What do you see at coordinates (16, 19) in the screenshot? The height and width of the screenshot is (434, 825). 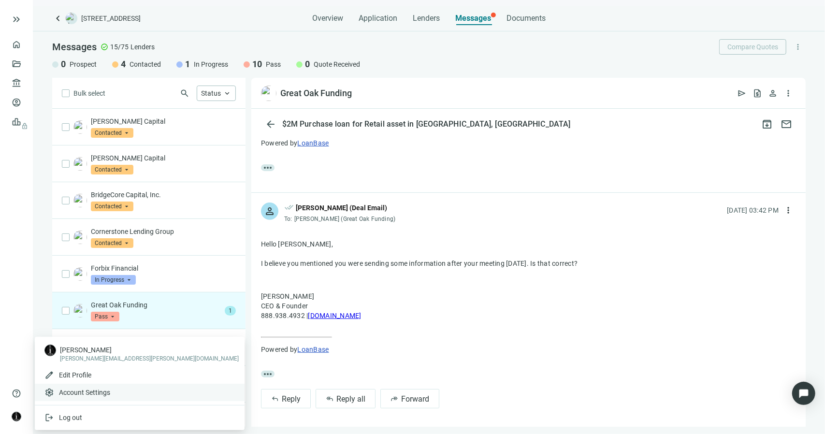 I see `button: keyboard_double_arrow_right` at bounding box center [16, 19].